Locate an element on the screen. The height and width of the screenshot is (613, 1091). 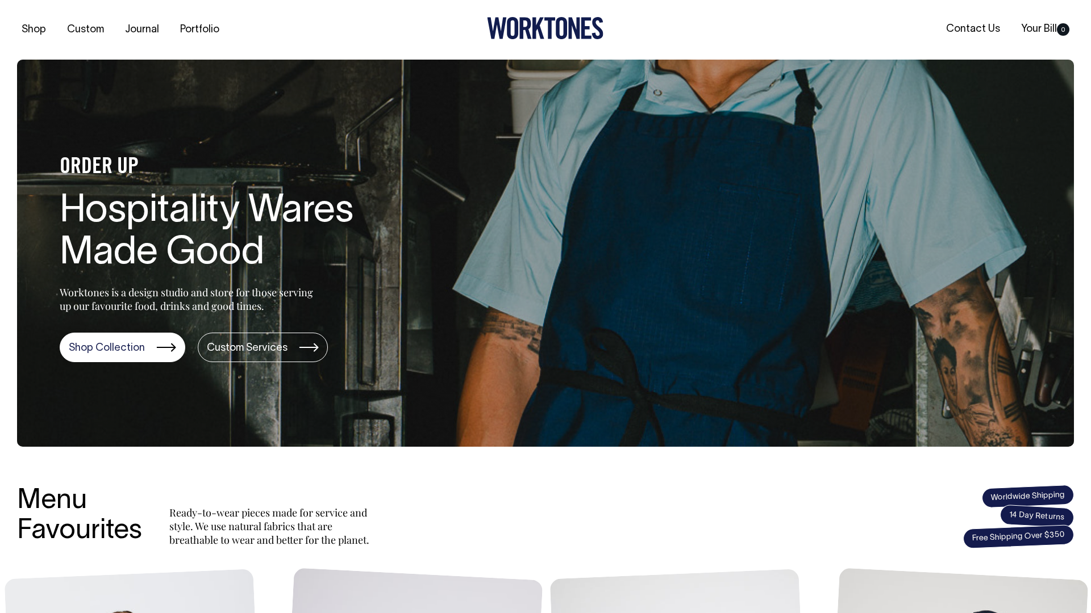
span: 0 is located at coordinates (1063, 30).